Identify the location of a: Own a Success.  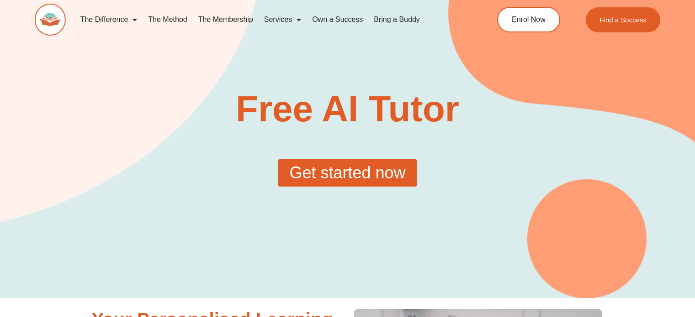
(337, 20).